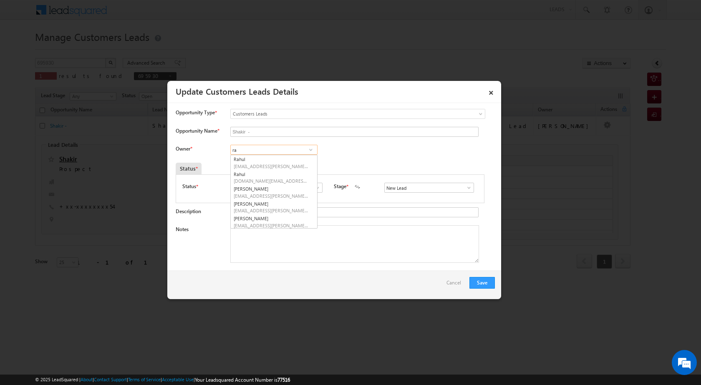 This screenshot has height=385, width=701. Describe the element at coordinates (110, 379) in the screenshot. I see `a: Contact Support` at that location.